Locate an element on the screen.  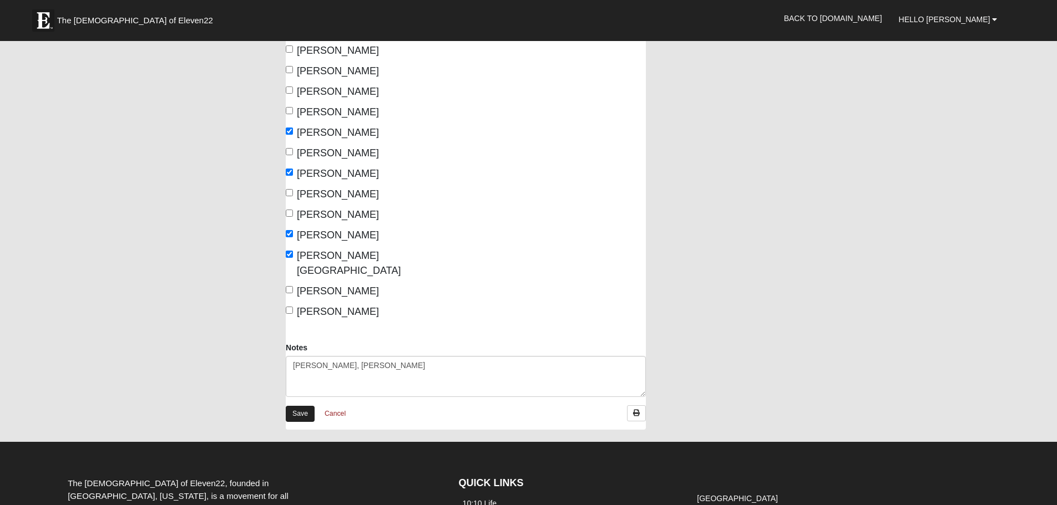
img: Eleven22 logo is located at coordinates (43, 21).